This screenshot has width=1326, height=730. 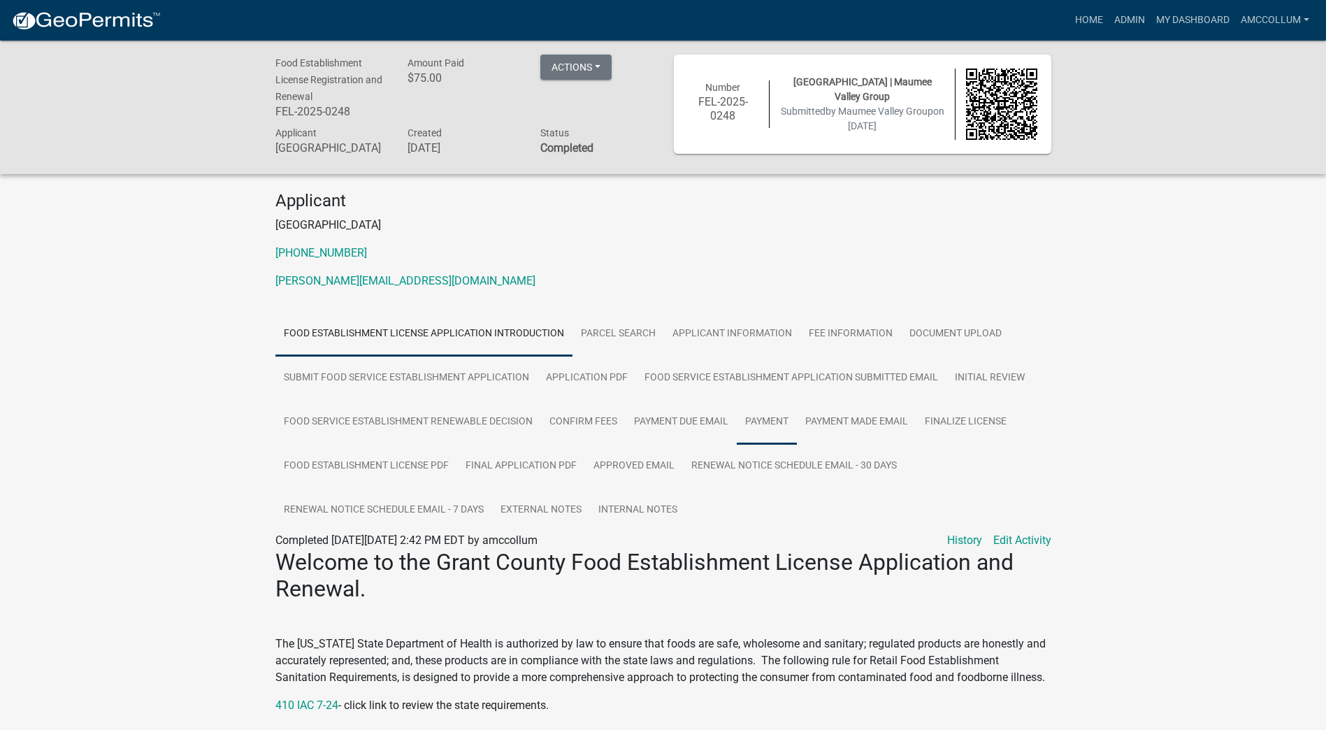 I want to click on a: Fee Information, so click(x=851, y=334).